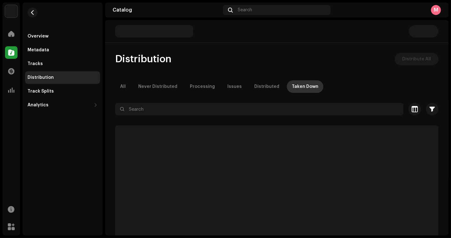 Image resolution: width=451 pixels, height=238 pixels. Describe the element at coordinates (63, 50) in the screenshot. I see `re-m-nav-item: Metadata` at that location.